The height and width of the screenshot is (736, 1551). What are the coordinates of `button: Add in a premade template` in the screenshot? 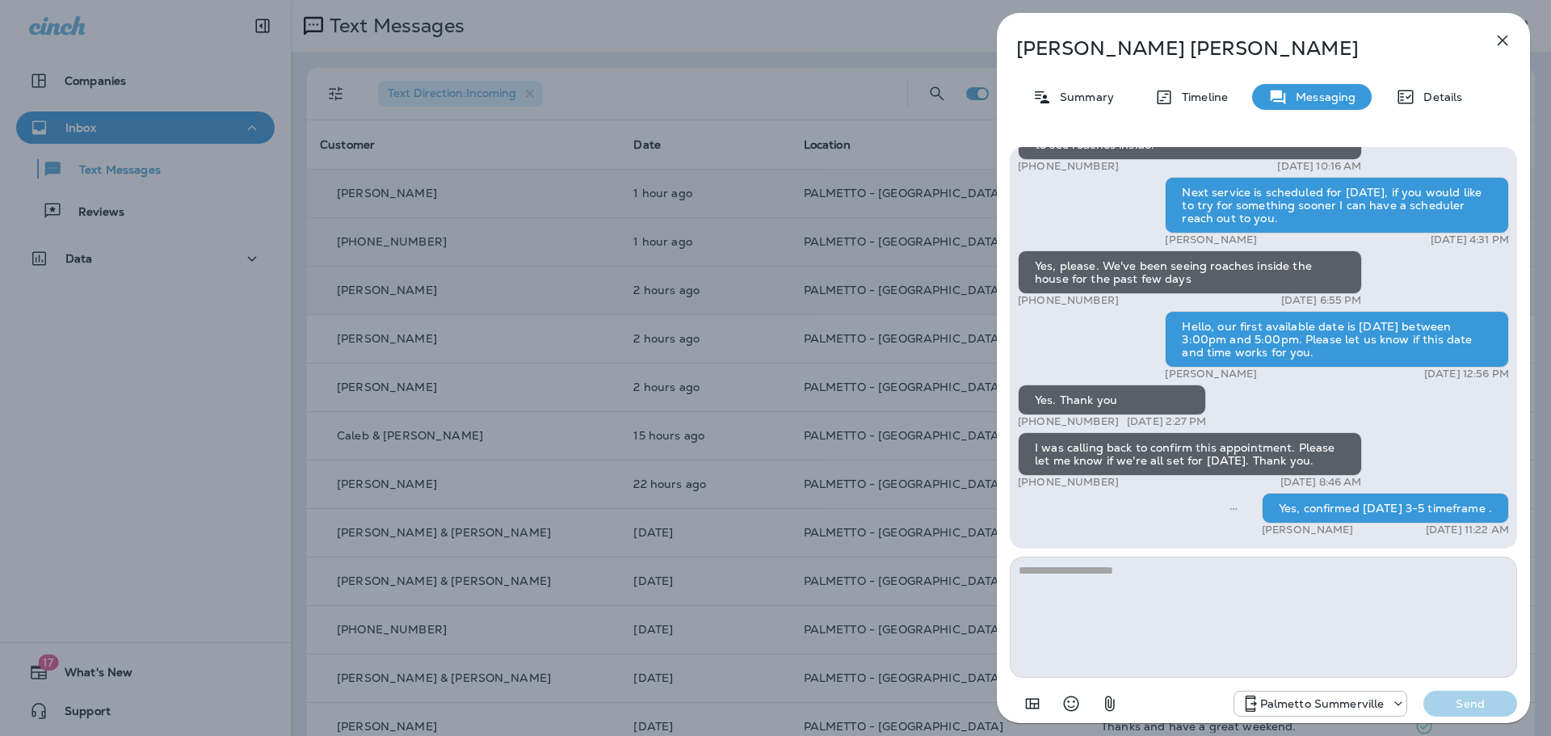 It's located at (1032, 704).